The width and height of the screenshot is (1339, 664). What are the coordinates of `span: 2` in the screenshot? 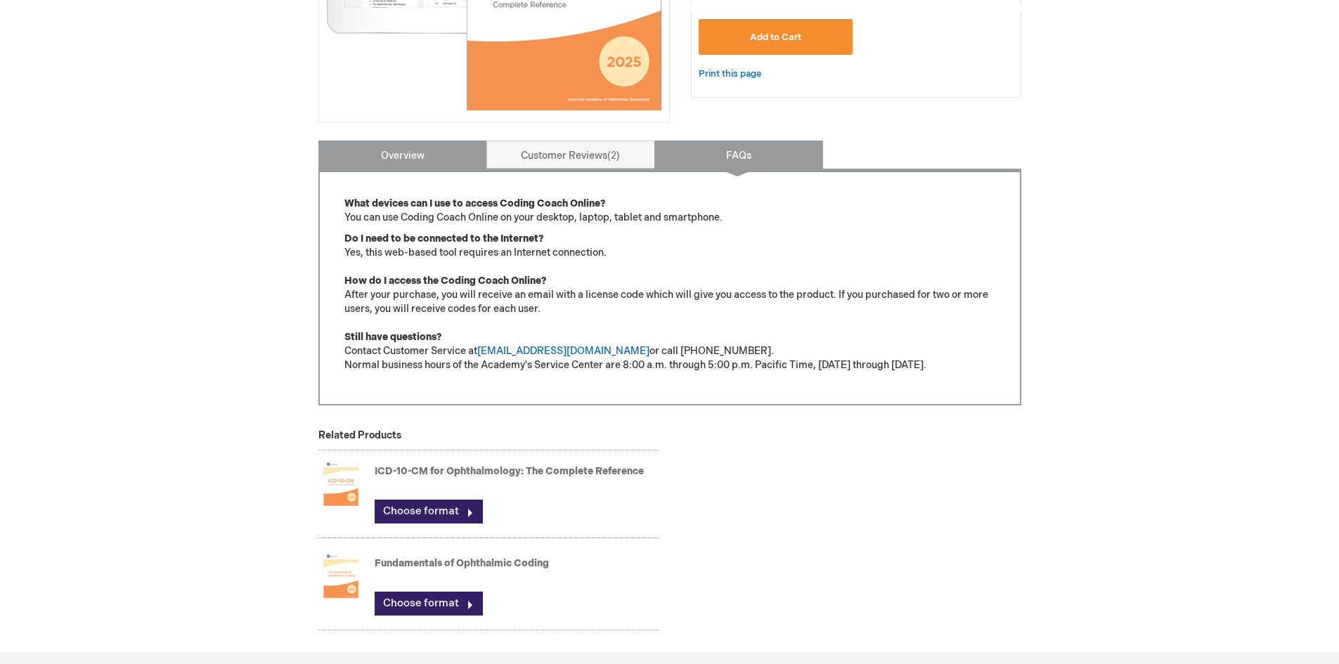 It's located at (614, 155).